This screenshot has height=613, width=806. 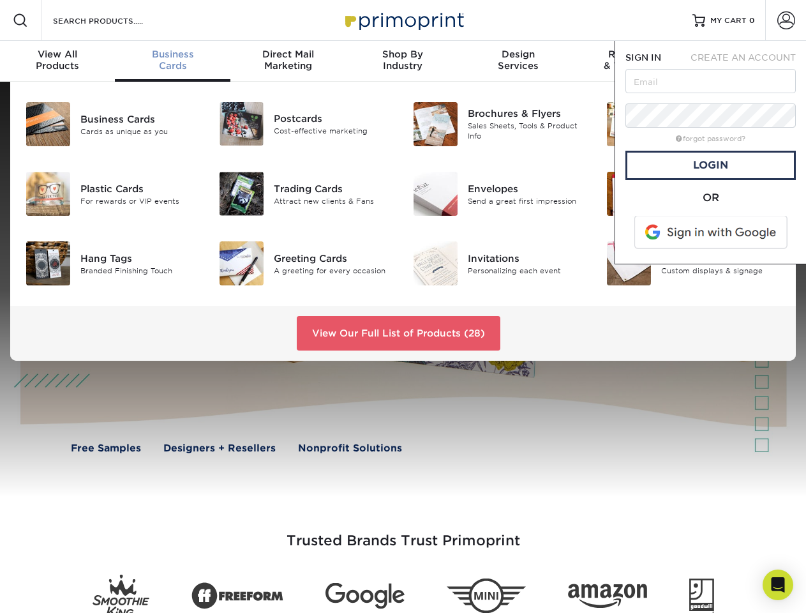 What do you see at coordinates (365, 596) in the screenshot?
I see `img: Google` at bounding box center [365, 596].